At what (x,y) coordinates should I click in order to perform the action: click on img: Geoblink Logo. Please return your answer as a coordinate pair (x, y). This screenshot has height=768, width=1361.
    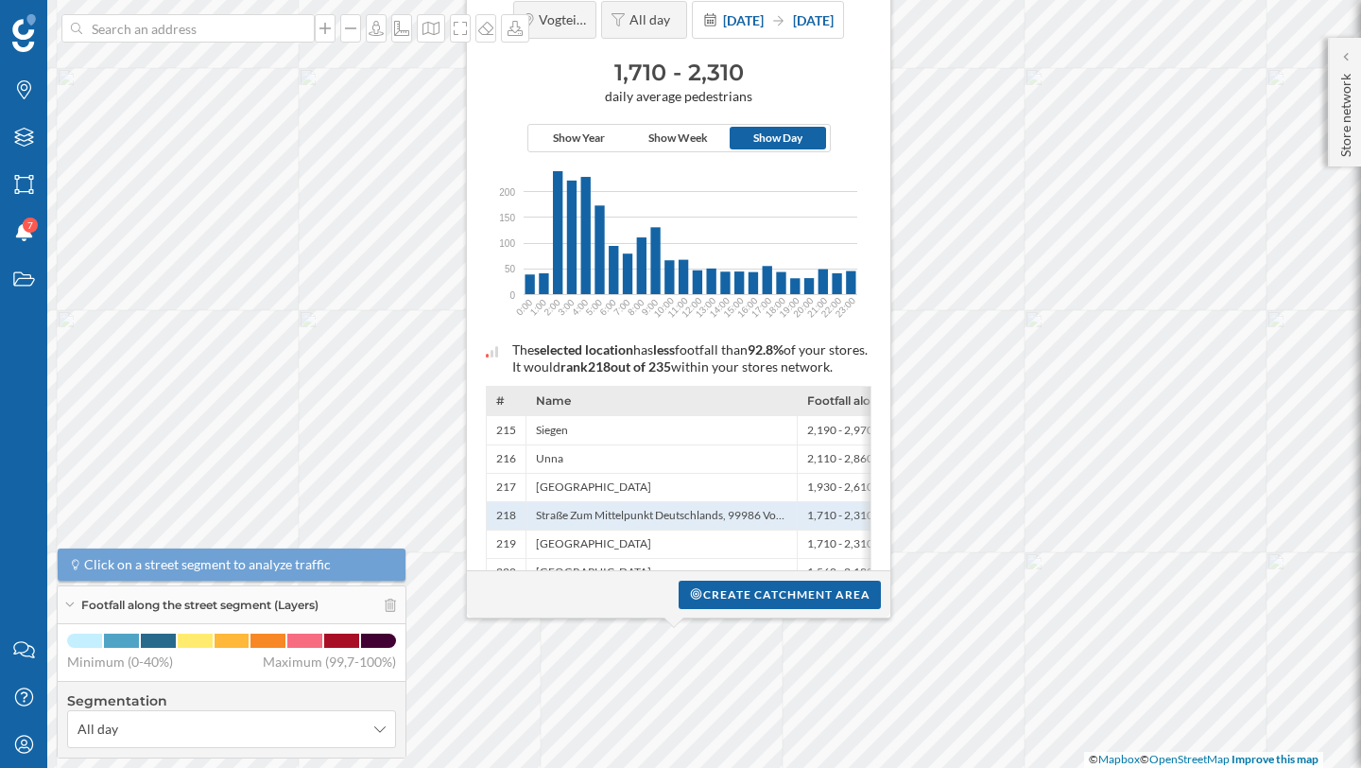
    Looking at the image, I should click on (24, 33).